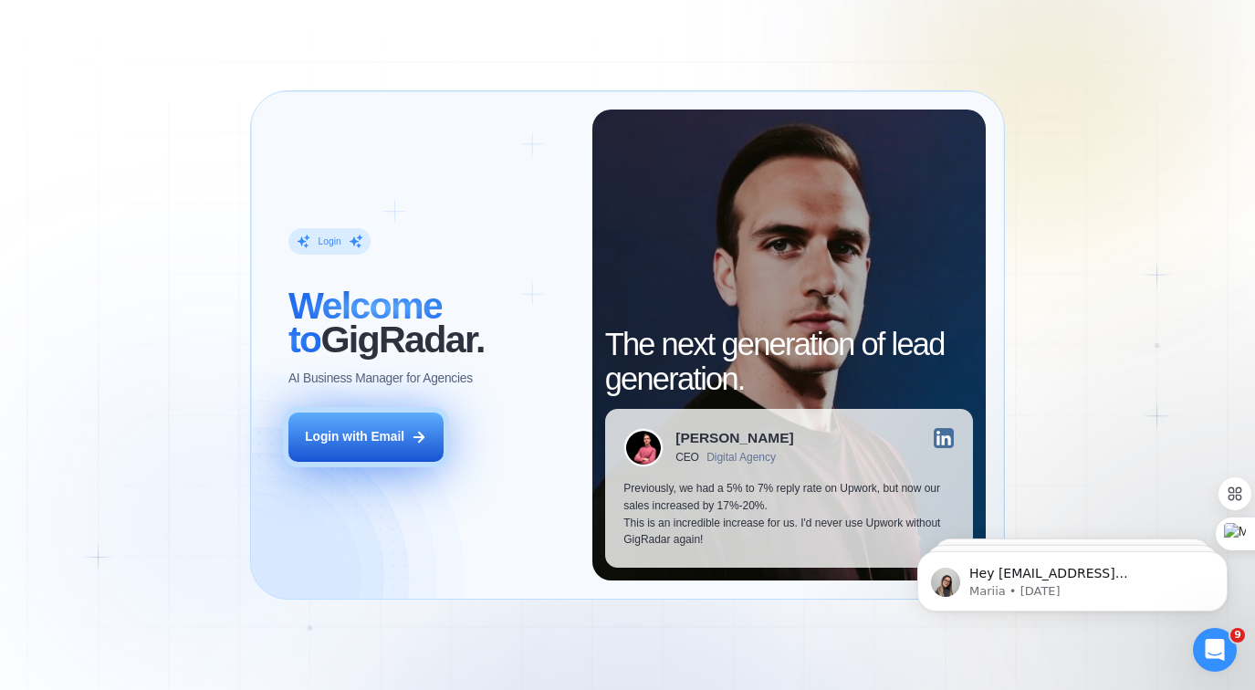  I want to click on div: Digital Agency, so click(741, 458).